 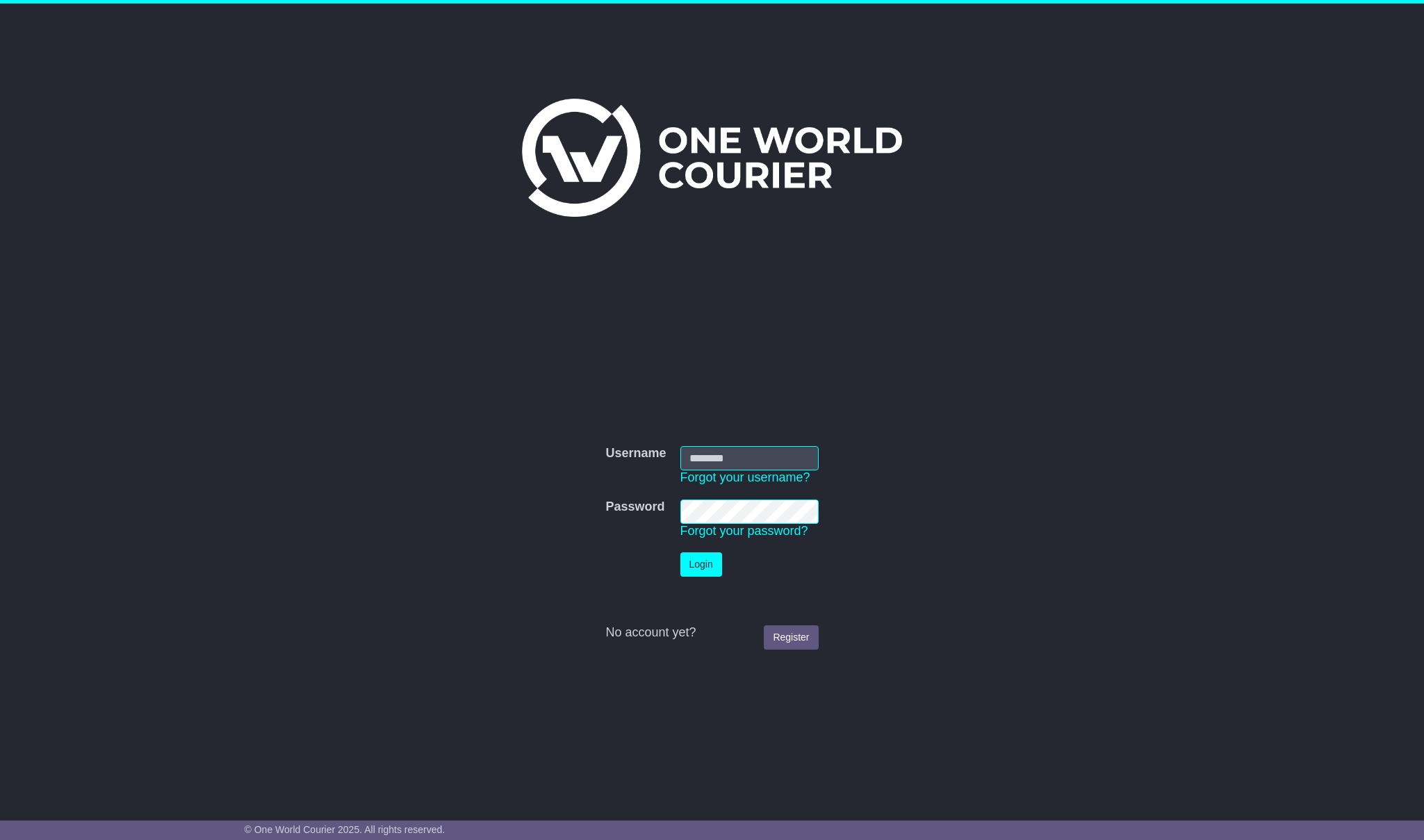 I want to click on a: Forgot your username?, so click(x=746, y=477).